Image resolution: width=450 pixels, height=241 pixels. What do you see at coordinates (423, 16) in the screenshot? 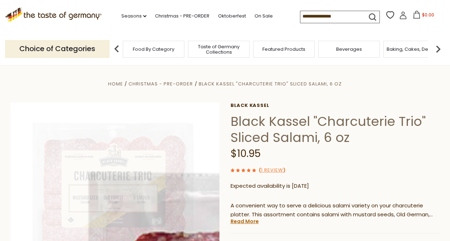
I see `button: $0.00` at bounding box center [423, 16].